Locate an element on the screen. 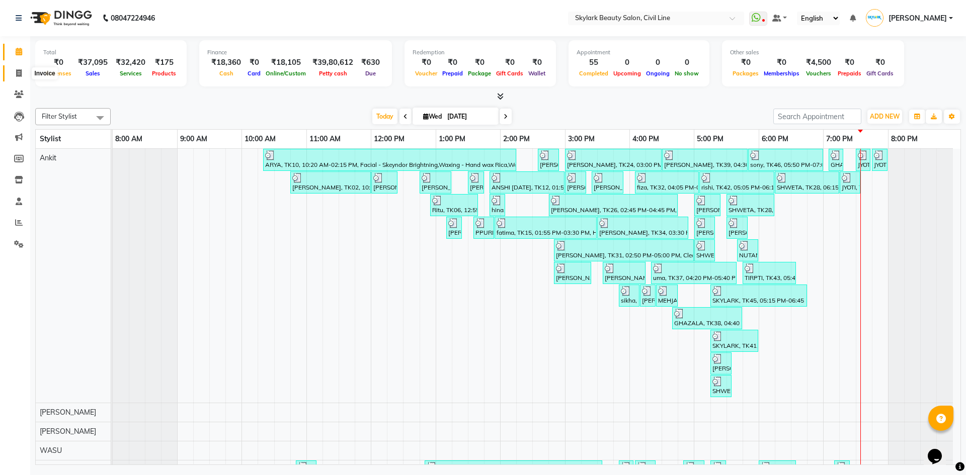  span: Prepaid is located at coordinates (452, 73).